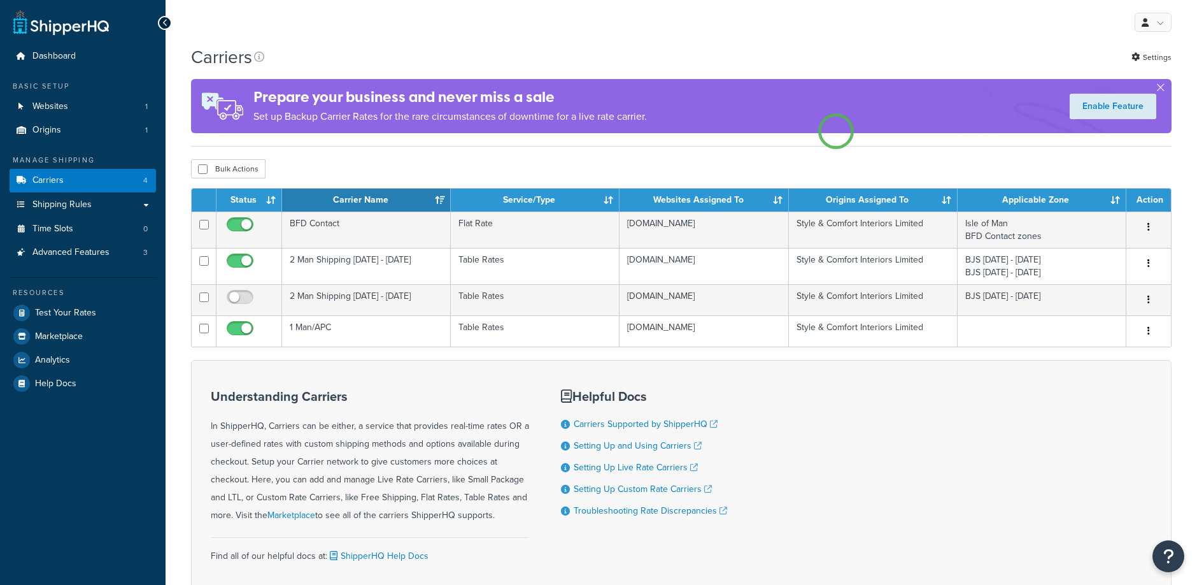 Image resolution: width=1197 pixels, height=585 pixels. What do you see at coordinates (48, 180) in the screenshot?
I see `span: Carriers` at bounding box center [48, 180].